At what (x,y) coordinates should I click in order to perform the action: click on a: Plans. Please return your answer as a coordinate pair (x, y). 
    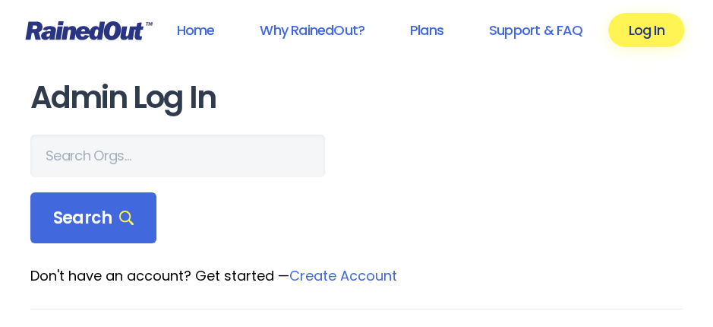
    Looking at the image, I should click on (427, 30).